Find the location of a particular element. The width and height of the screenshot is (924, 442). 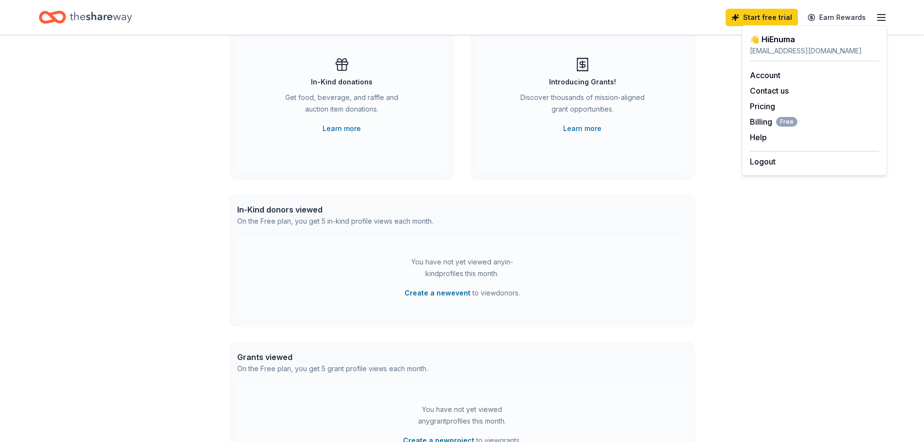

a: Pricing is located at coordinates (763, 106).